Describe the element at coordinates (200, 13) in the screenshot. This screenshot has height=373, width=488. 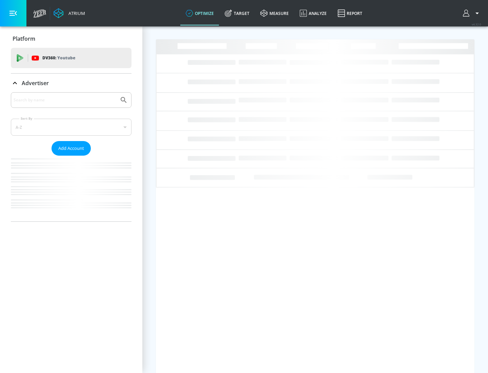
I see `a: optimize` at that location.